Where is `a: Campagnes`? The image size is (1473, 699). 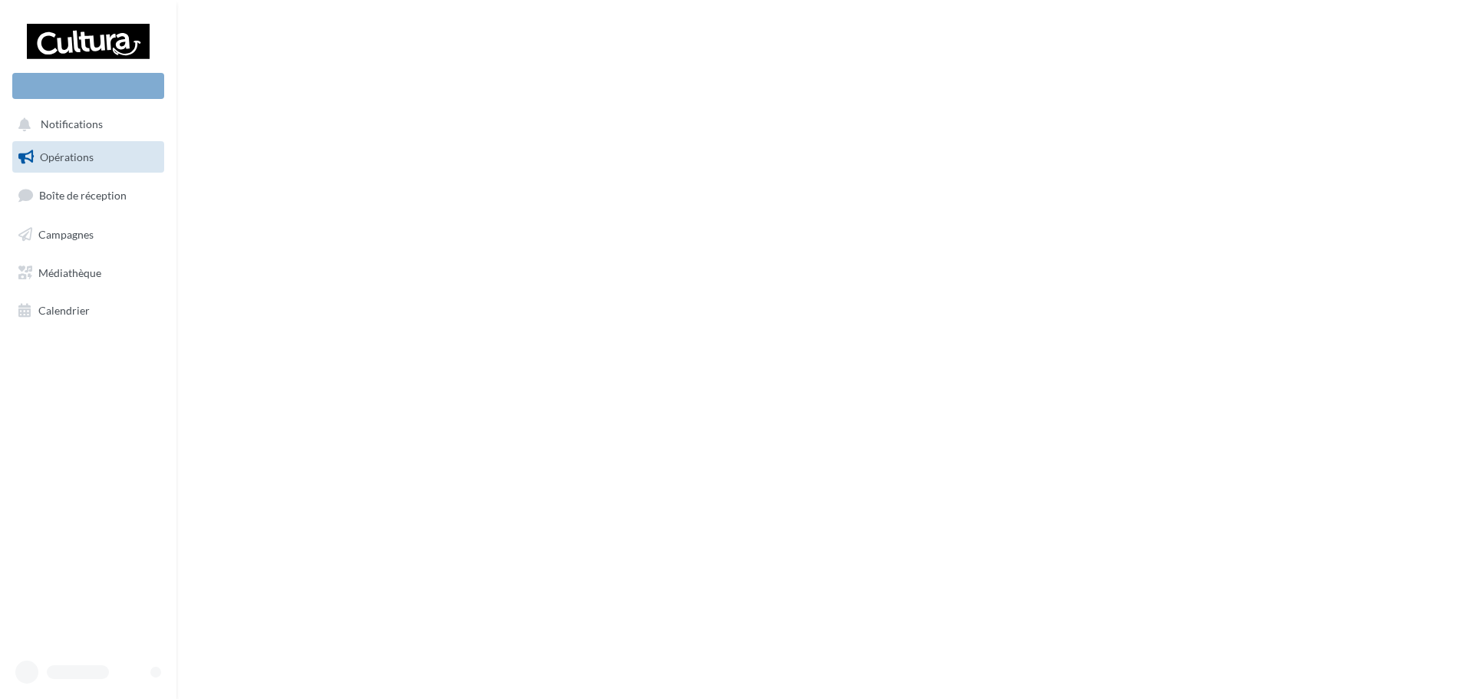 a: Campagnes is located at coordinates (88, 235).